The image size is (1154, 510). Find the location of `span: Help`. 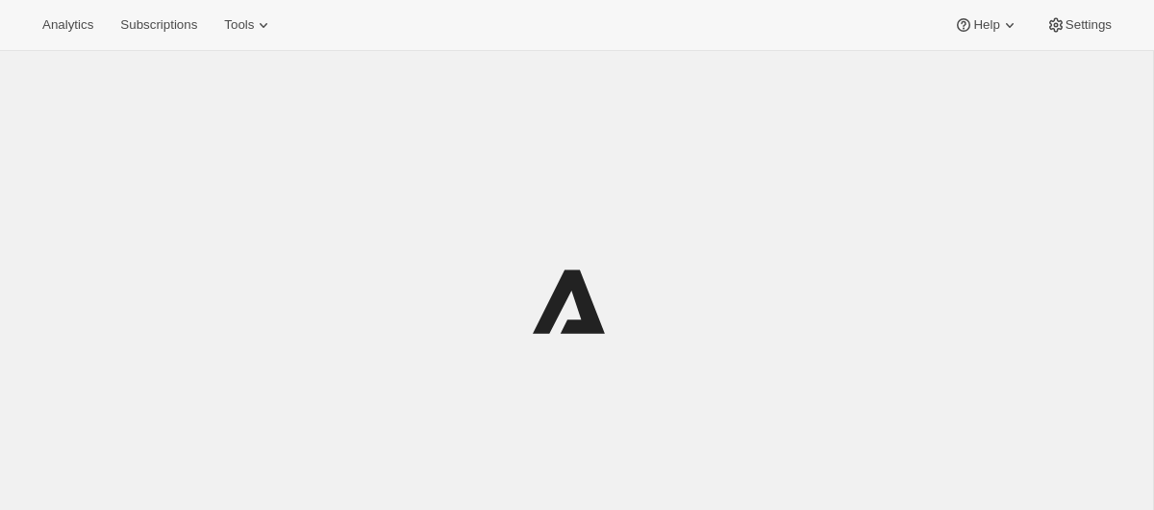

span: Help is located at coordinates (985, 25).